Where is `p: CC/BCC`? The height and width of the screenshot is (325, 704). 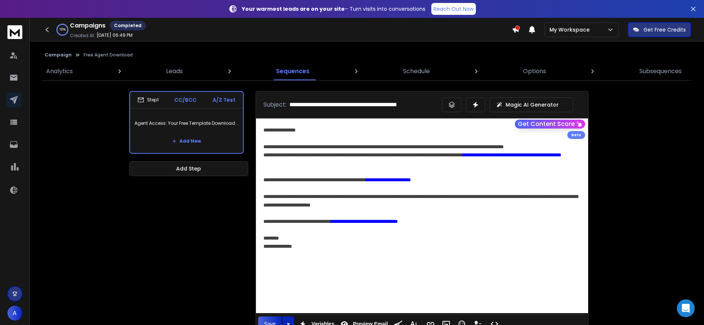 p: CC/BCC is located at coordinates (185, 100).